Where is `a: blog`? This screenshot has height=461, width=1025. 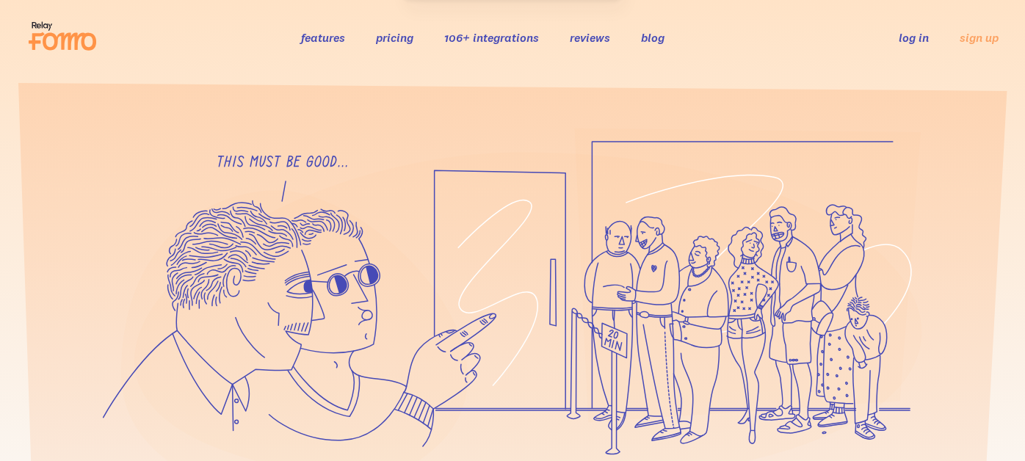
a: blog is located at coordinates (653, 37).